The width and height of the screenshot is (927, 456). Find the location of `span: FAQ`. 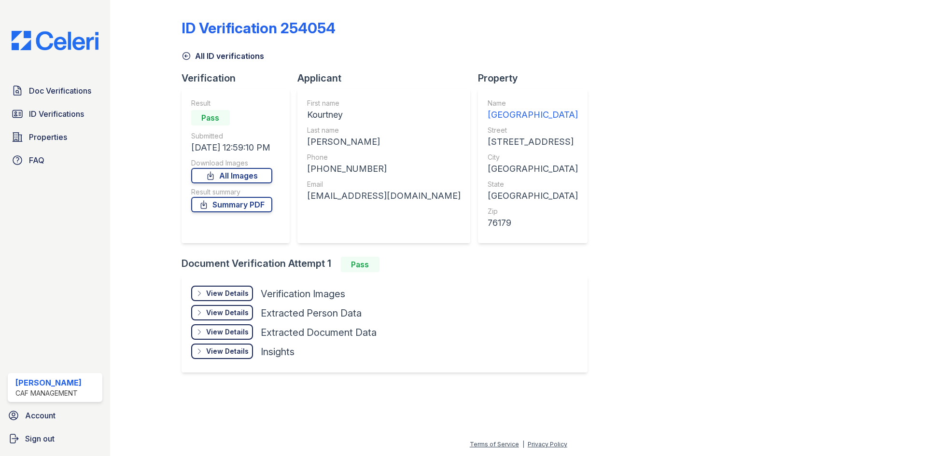

span: FAQ is located at coordinates (37, 160).